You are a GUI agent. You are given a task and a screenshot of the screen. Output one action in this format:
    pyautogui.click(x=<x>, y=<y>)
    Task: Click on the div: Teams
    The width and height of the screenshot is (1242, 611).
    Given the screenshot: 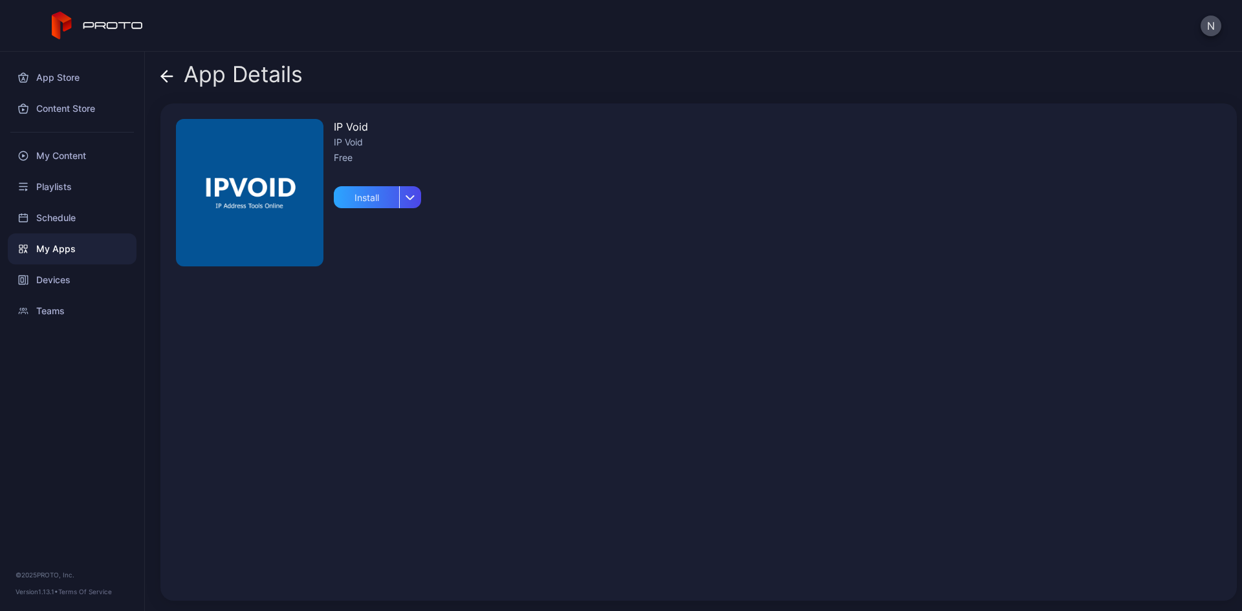 What is the action you would take?
    pyautogui.click(x=72, y=311)
    